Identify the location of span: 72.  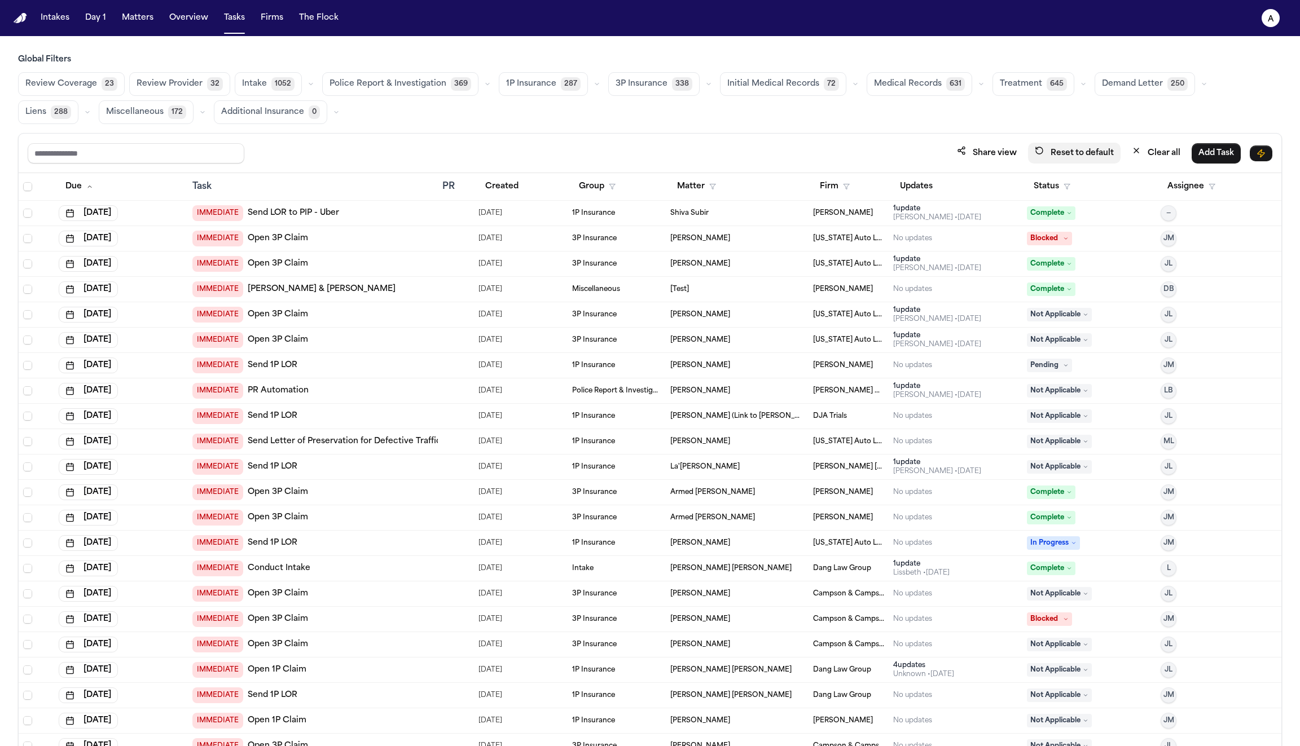
(831, 84).